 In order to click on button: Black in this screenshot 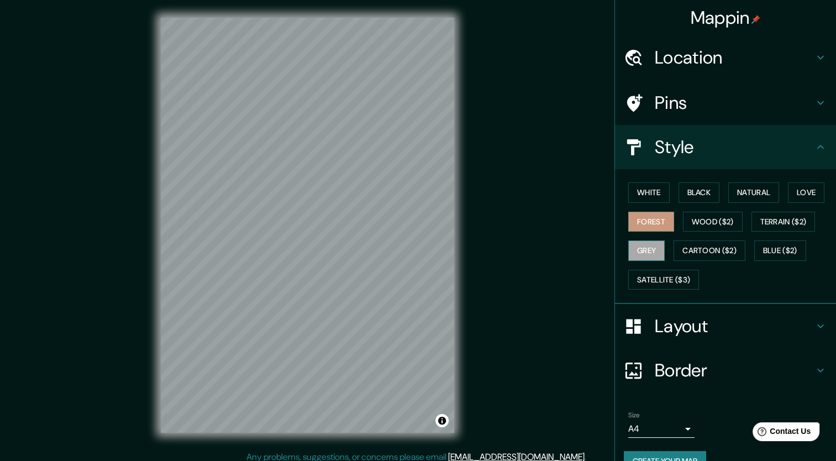, I will do `click(699, 192)`.